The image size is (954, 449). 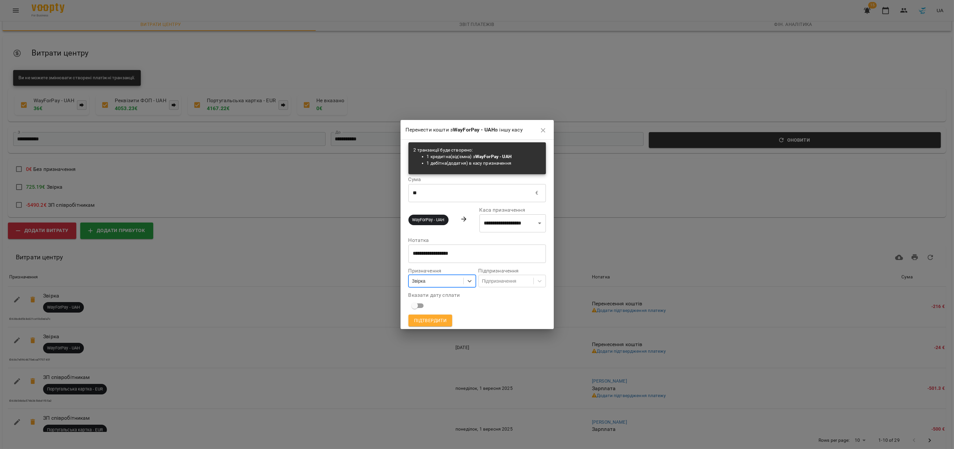 I want to click on div: Підпризначення, so click(x=499, y=281).